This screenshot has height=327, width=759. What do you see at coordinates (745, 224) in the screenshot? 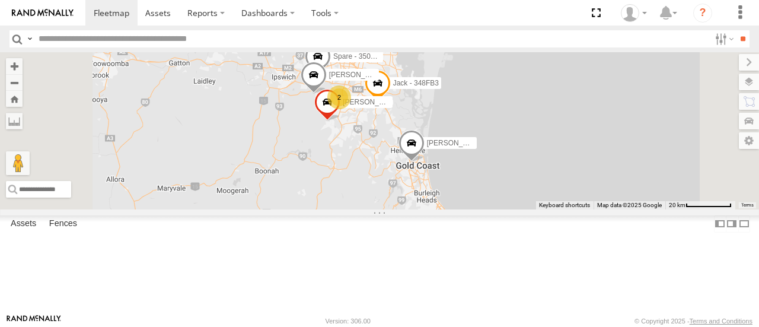
I see `label: Hide Summary Table` at bounding box center [745, 224].